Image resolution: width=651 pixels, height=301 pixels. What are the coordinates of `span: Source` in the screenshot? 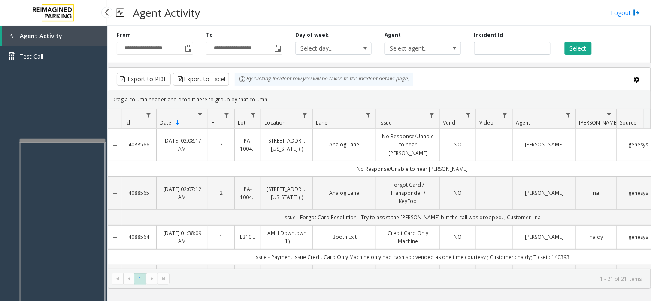 It's located at (628, 123).